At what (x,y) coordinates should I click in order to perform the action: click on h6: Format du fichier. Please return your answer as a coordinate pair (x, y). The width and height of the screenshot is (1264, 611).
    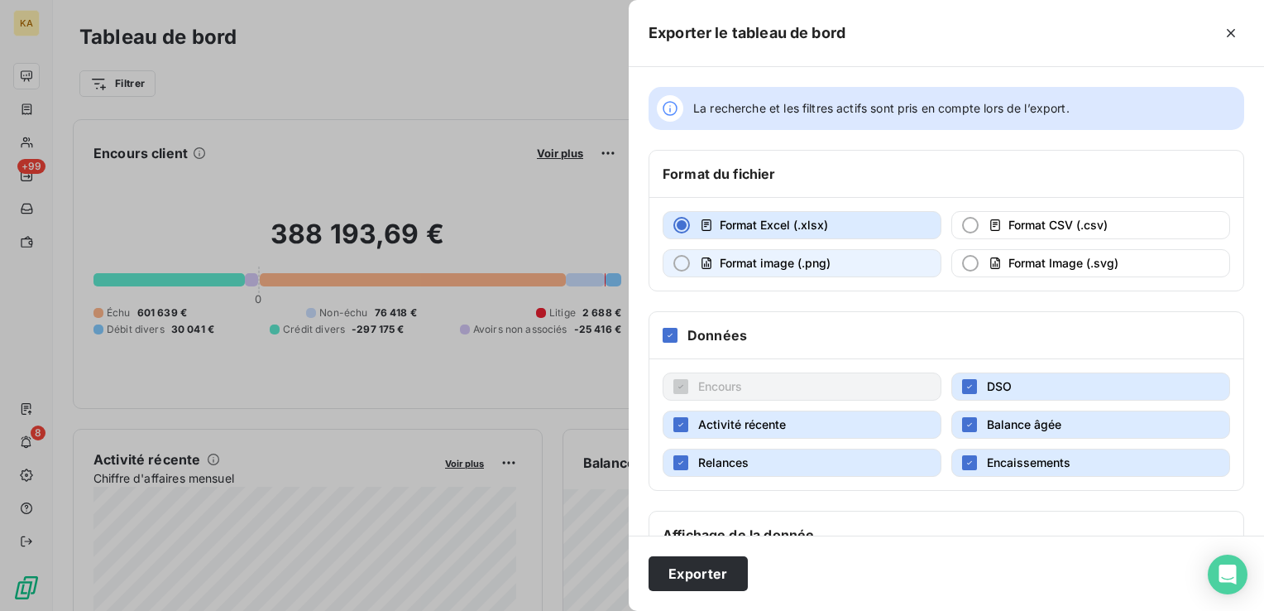
    Looking at the image, I should click on (719, 174).